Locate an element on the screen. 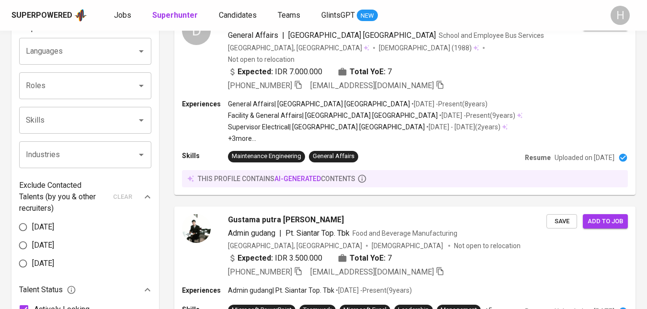  img: app logo is located at coordinates (80, 15).